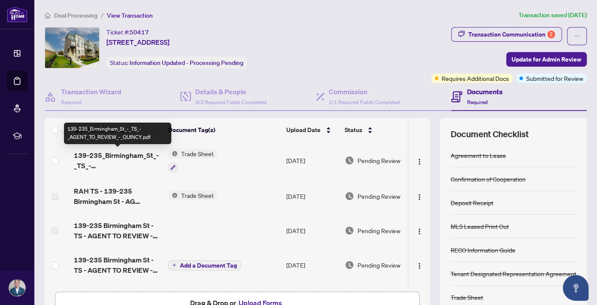 The width and height of the screenshot is (597, 305). I want to click on h4: Documents, so click(485, 91).